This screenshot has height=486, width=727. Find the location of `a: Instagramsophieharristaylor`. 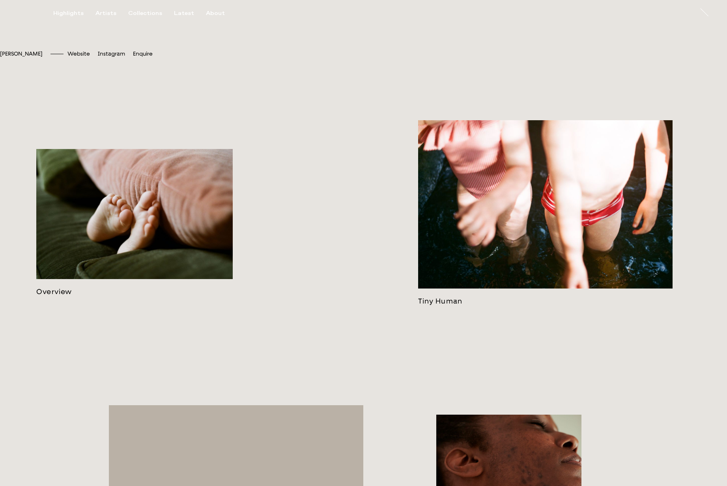

a: Instagramsophieharristaylor is located at coordinates (111, 54).